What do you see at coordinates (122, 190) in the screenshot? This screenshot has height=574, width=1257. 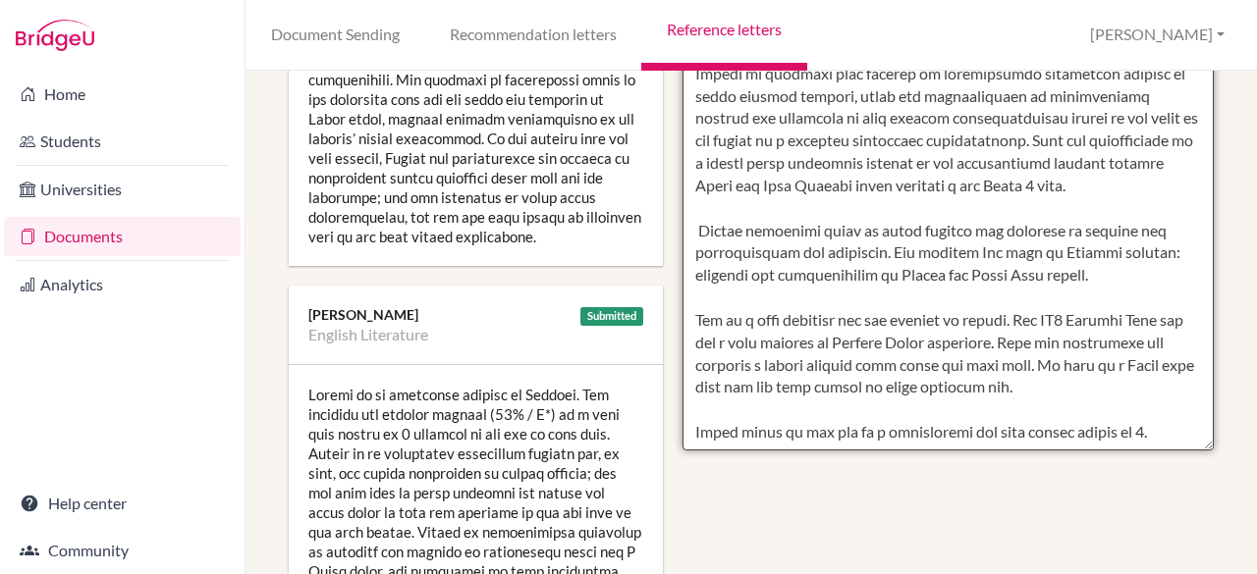 I see `a: Universities` at bounding box center [122, 190].